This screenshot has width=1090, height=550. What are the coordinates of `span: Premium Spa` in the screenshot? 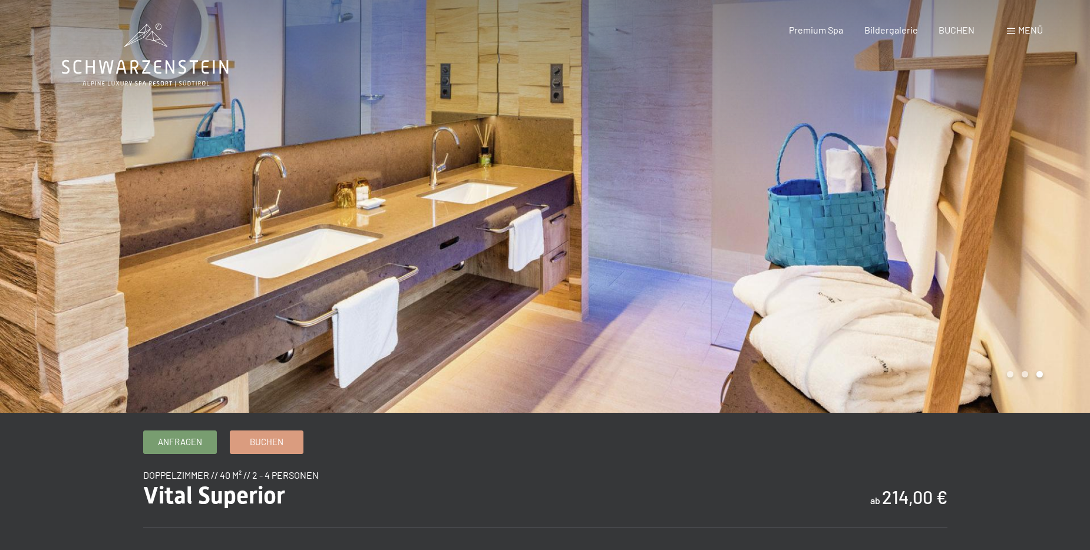 It's located at (816, 29).